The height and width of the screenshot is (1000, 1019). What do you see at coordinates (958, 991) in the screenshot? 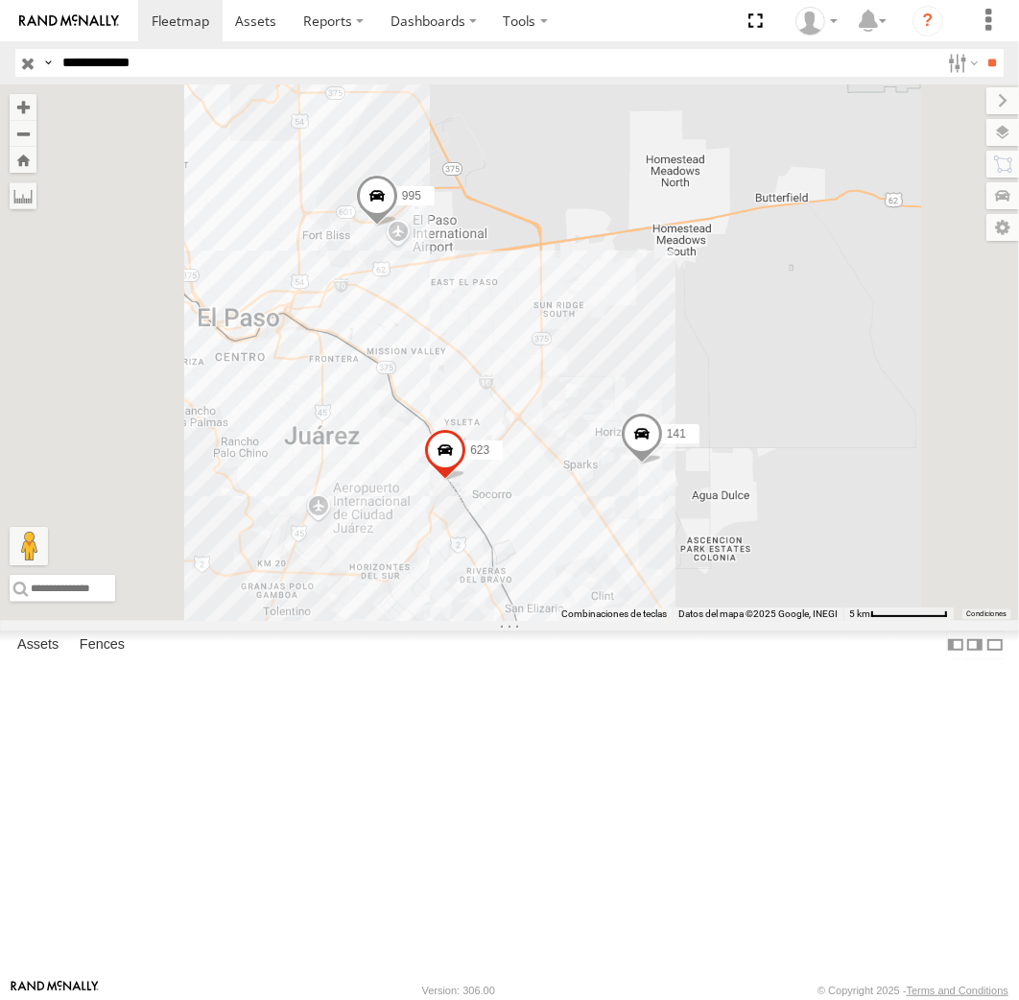
I see `a: Terms and Conditions` at bounding box center [958, 991].